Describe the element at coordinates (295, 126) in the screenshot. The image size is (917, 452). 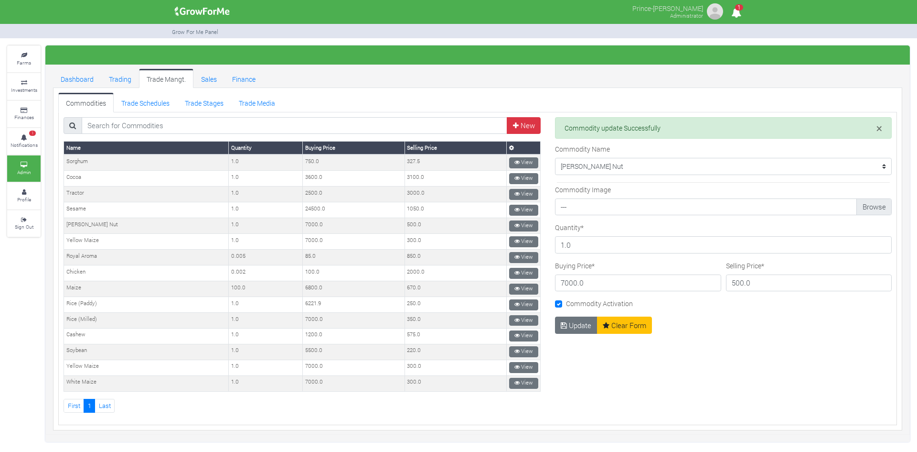
I see `input: Search for Commodities` at that location.